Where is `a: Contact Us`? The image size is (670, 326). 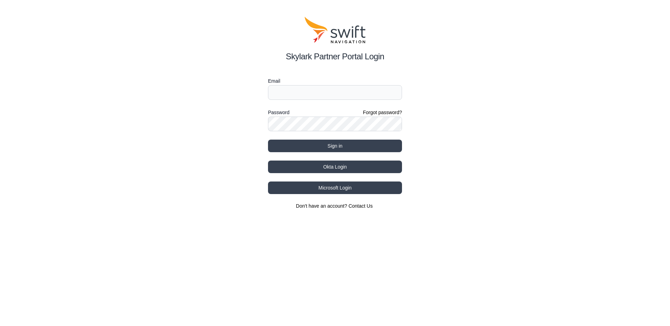 a: Contact Us is located at coordinates (361, 206).